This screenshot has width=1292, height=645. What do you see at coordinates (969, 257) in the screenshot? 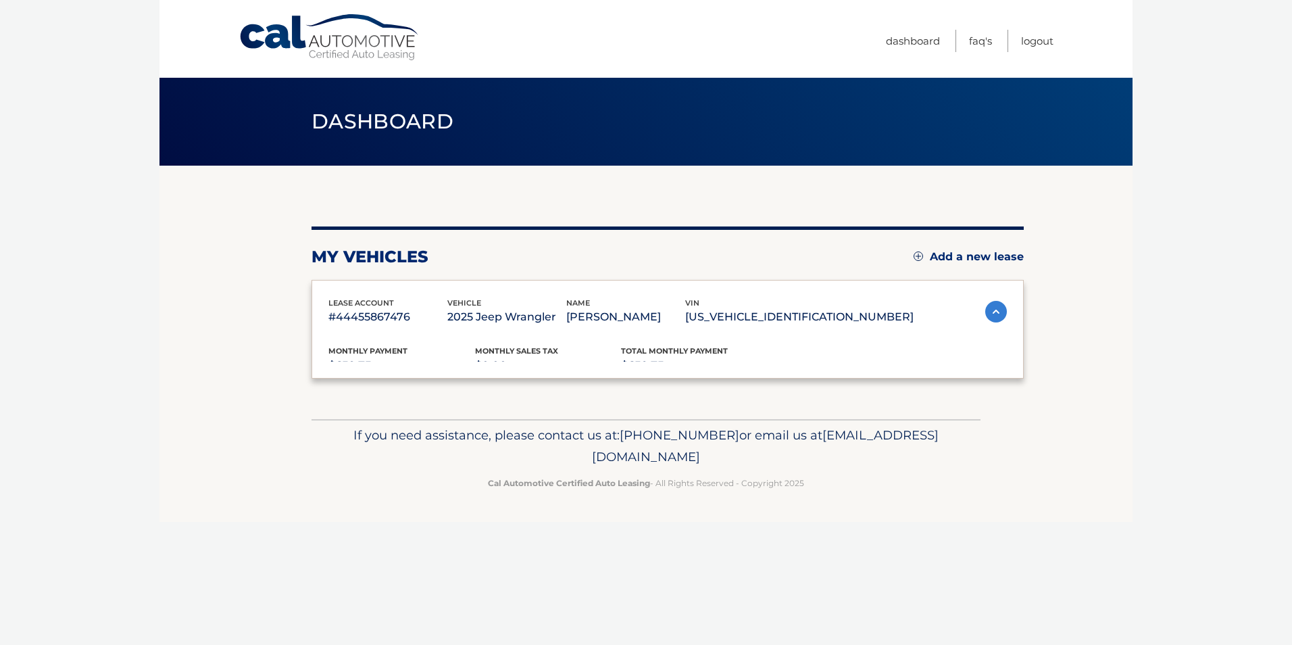
I see `a: Add a new lease` at bounding box center [969, 257].